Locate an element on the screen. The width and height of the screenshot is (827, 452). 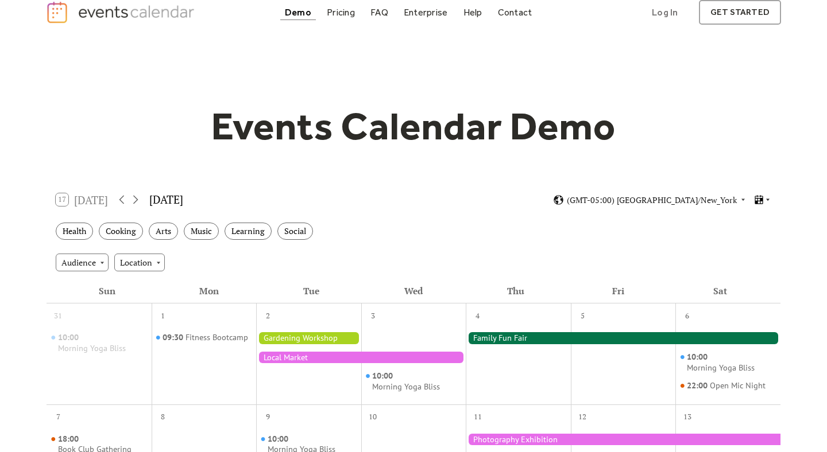
div: Contact is located at coordinates (515, 12).